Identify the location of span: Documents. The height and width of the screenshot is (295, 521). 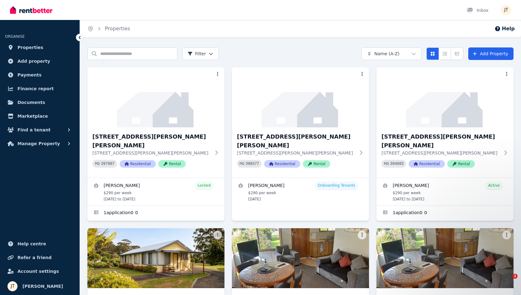
(31, 102).